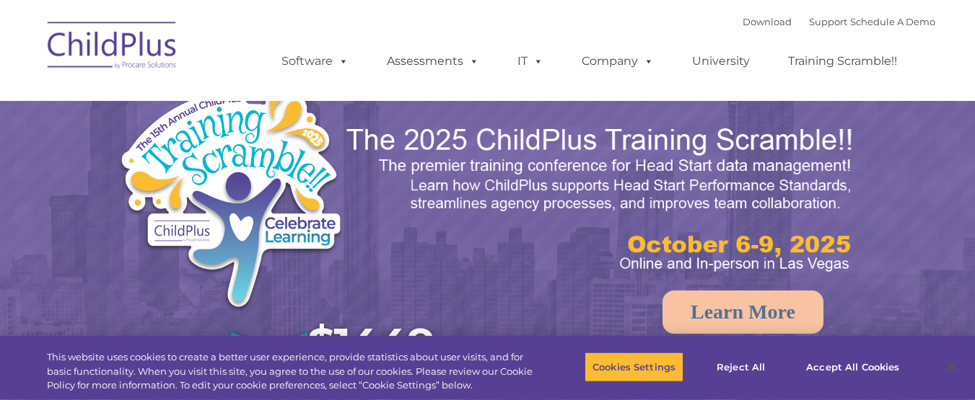  What do you see at coordinates (842, 61) in the screenshot?
I see `a: Training Scramble!!` at bounding box center [842, 61].